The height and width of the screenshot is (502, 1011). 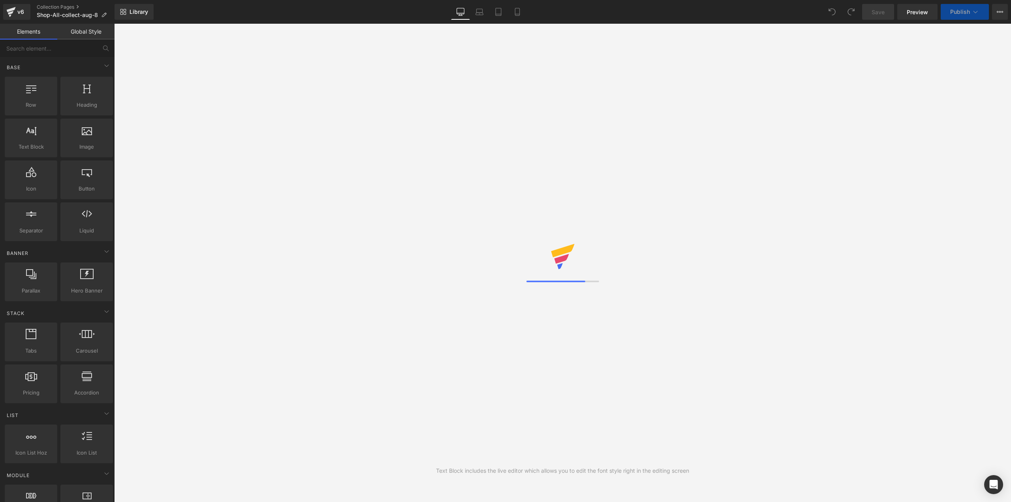 I want to click on button: Redo, so click(x=851, y=12).